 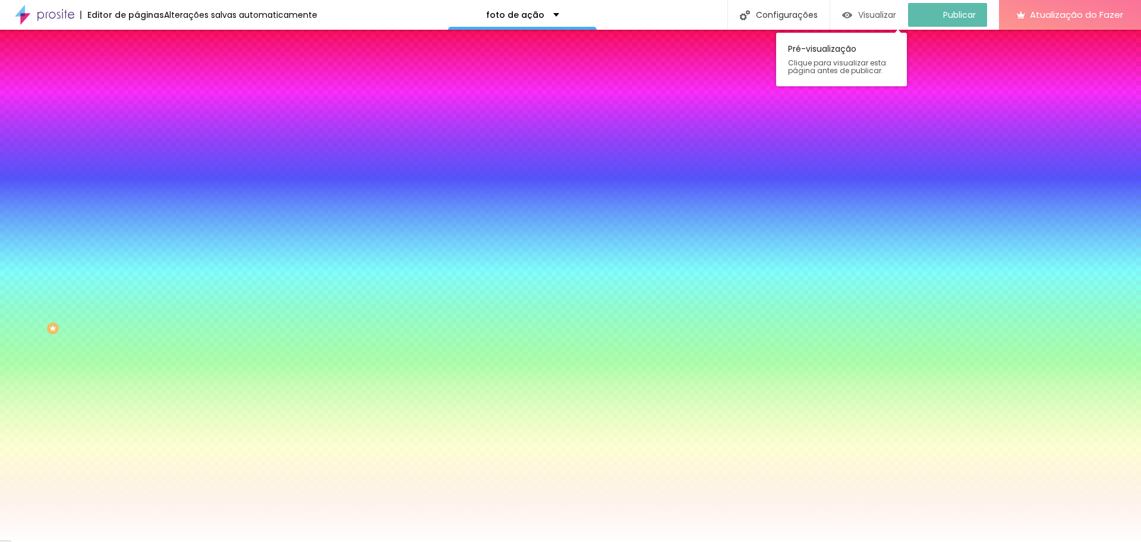 What do you see at coordinates (869, 15) in the screenshot?
I see `button: Visualizar` at bounding box center [869, 15].